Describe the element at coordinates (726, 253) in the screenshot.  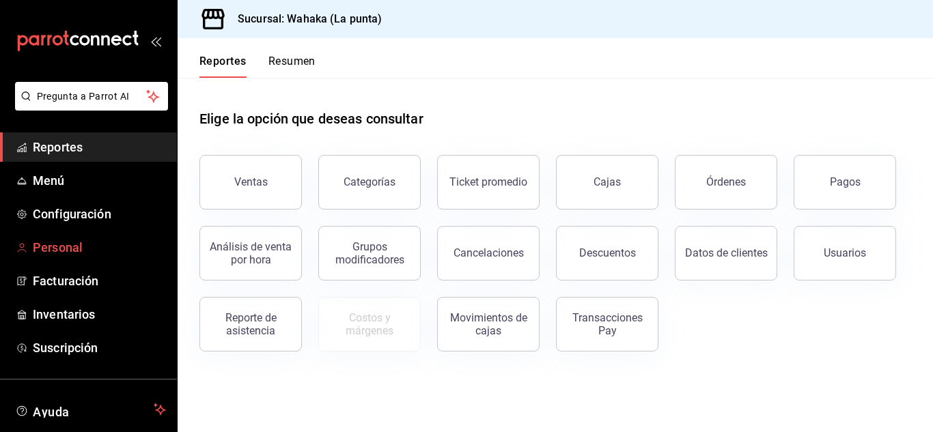
I see `div: Datos de clientes` at that location.